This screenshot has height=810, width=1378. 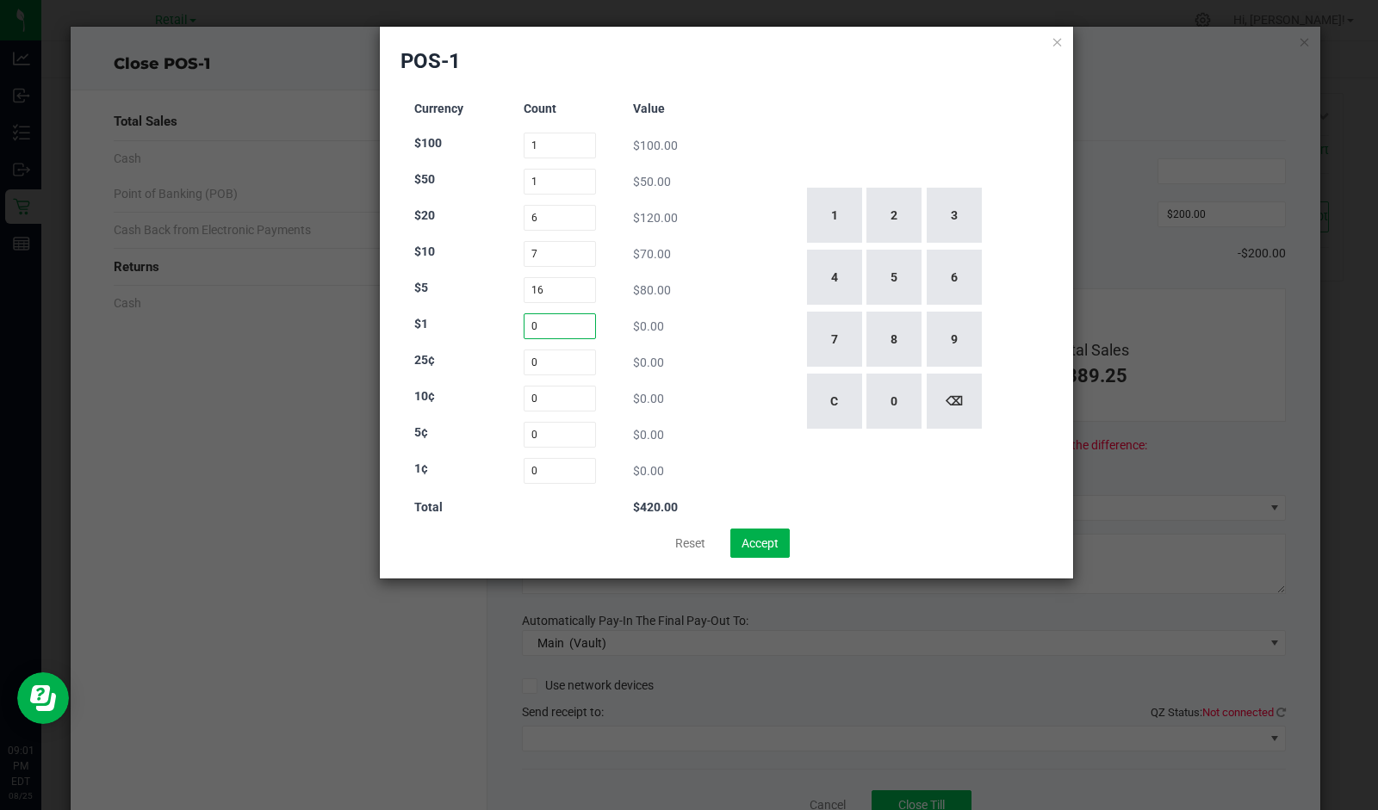 What do you see at coordinates (894, 401) in the screenshot?
I see `button: 0` at bounding box center [894, 401].